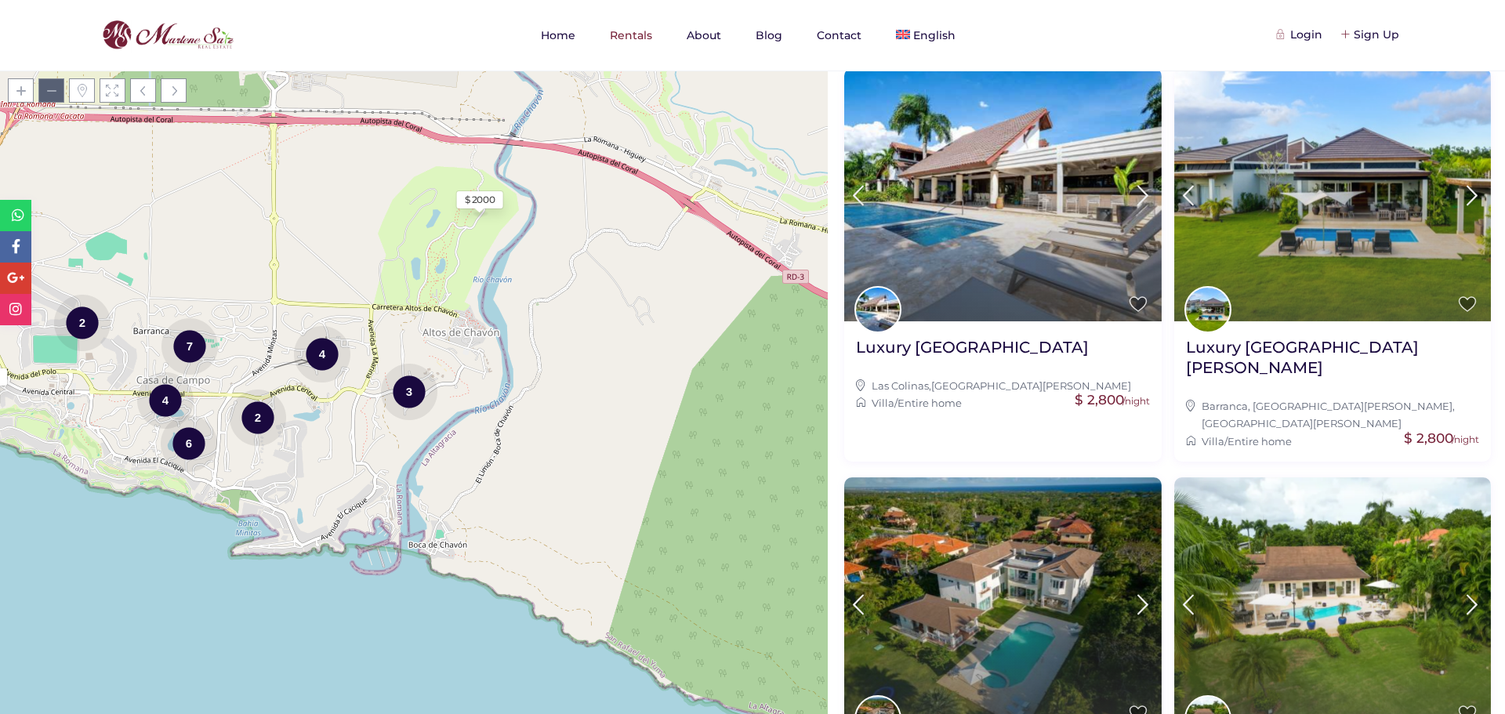 The image size is (1505, 714). Describe the element at coordinates (168, 35) in the screenshot. I see `img: logo` at that location.